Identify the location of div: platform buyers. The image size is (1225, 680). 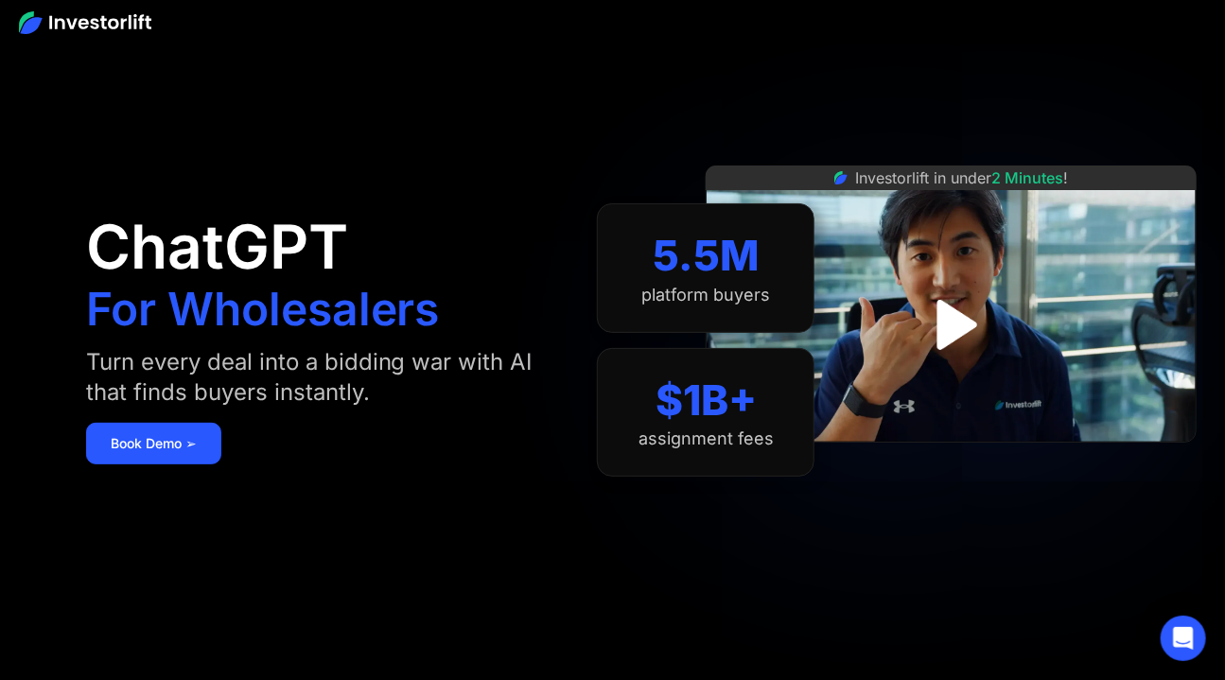
(705, 295).